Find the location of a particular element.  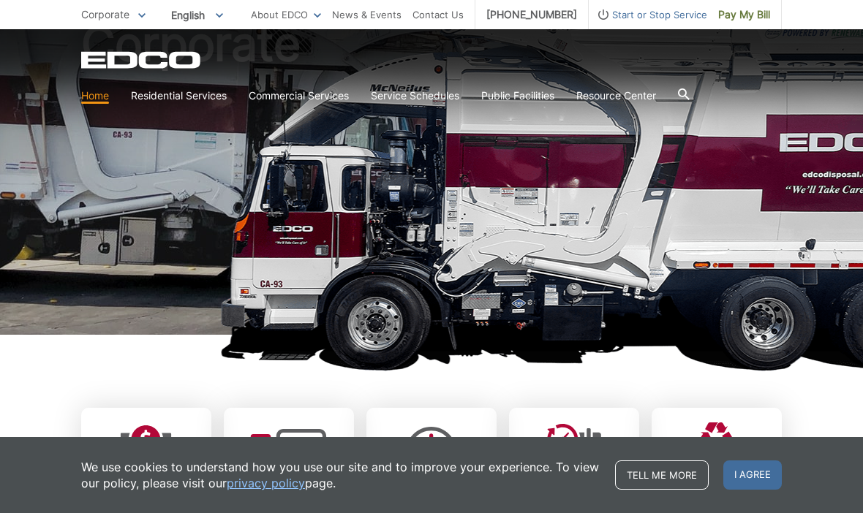

a: EDCD logo. Return to the homepage. is located at coordinates (142, 60).